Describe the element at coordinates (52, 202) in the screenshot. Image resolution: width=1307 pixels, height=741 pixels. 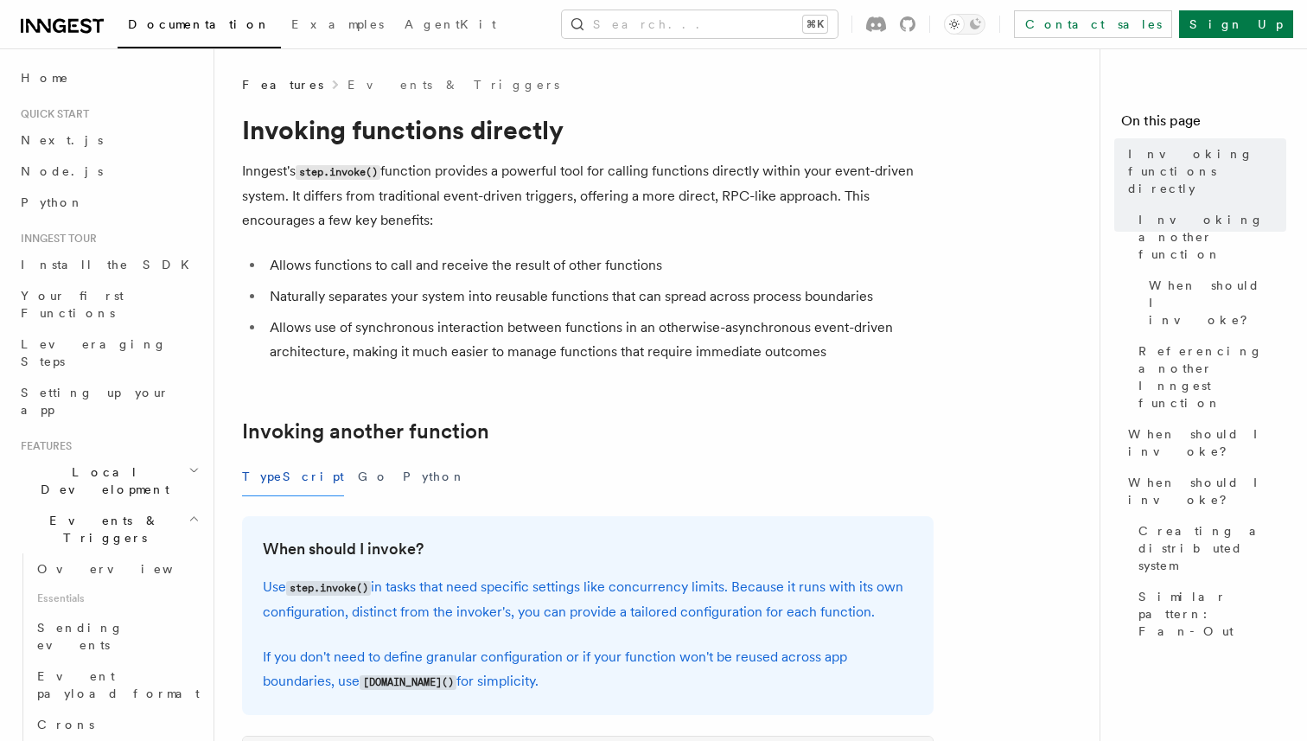
I see `span: Python` at that location.